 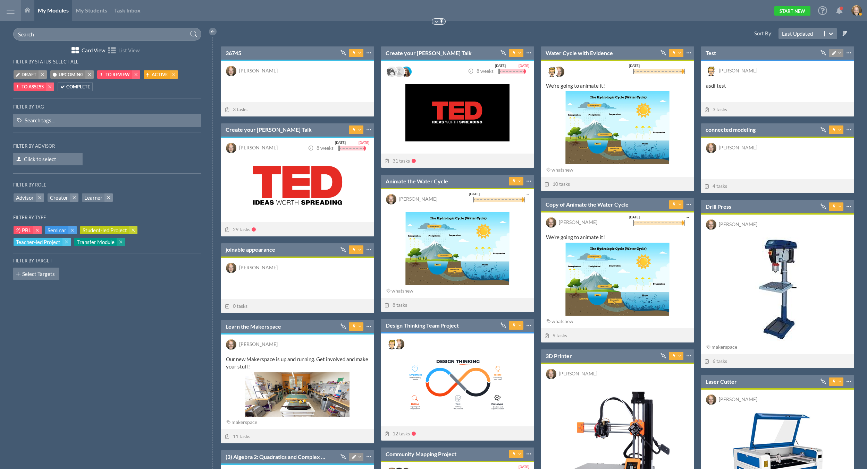 What do you see at coordinates (417, 181) in the screenshot?
I see `a: Animate the Water Cycle` at bounding box center [417, 181].